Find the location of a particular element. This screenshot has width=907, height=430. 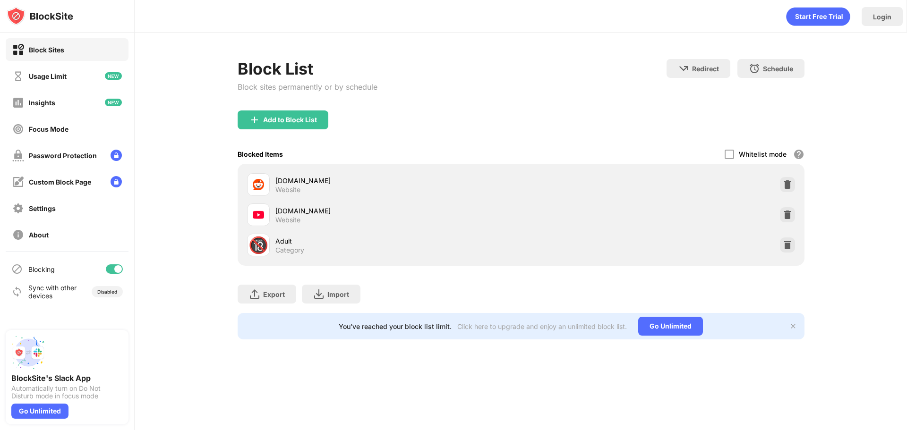

div: Click here to upgrade and enjoy an unlimited block list. is located at coordinates (542, 326).